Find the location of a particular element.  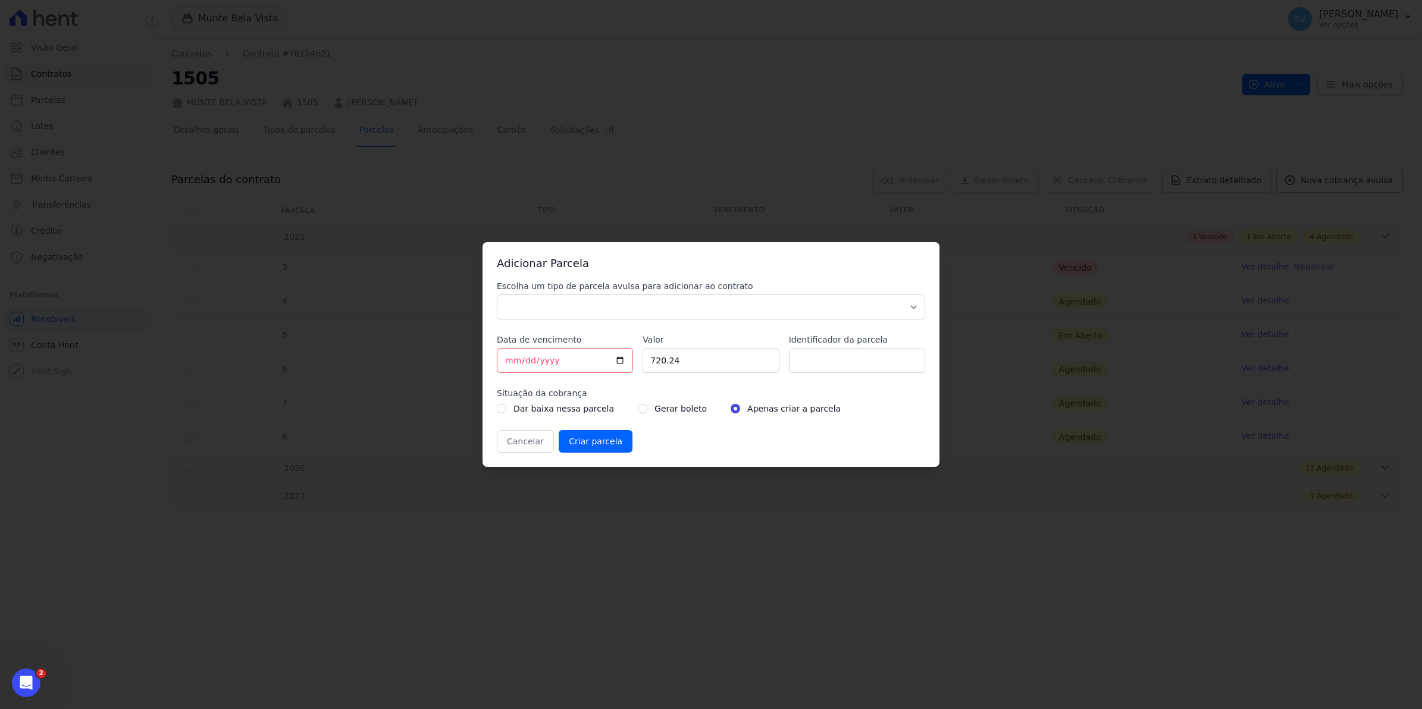

label: Escolha um tipo de parcela avulsa para adicionar ao contrato is located at coordinates (711, 286).